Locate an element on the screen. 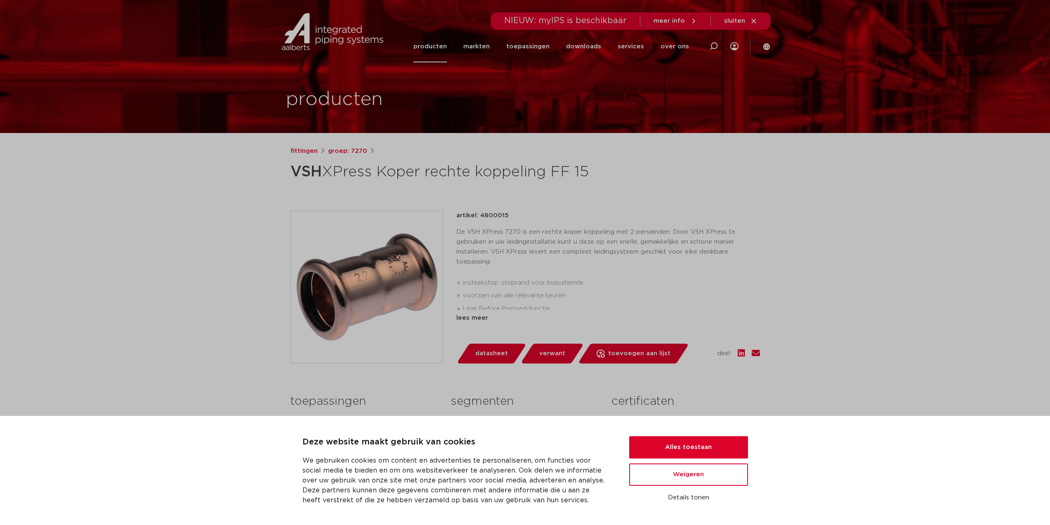 This screenshot has height=525, width=1050. li: insteekstop: stoprand voor buisuiteinde is located at coordinates (612, 283).